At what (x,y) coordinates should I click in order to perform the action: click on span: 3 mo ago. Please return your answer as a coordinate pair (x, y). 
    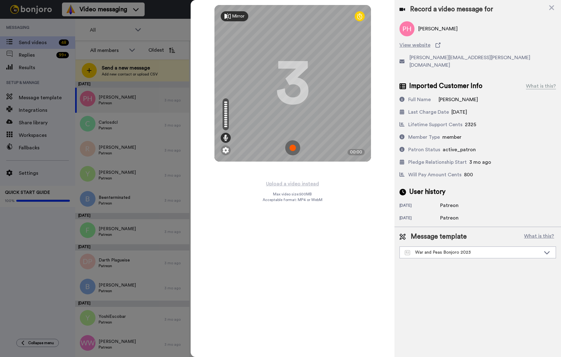
    Looking at the image, I should click on (480, 162).